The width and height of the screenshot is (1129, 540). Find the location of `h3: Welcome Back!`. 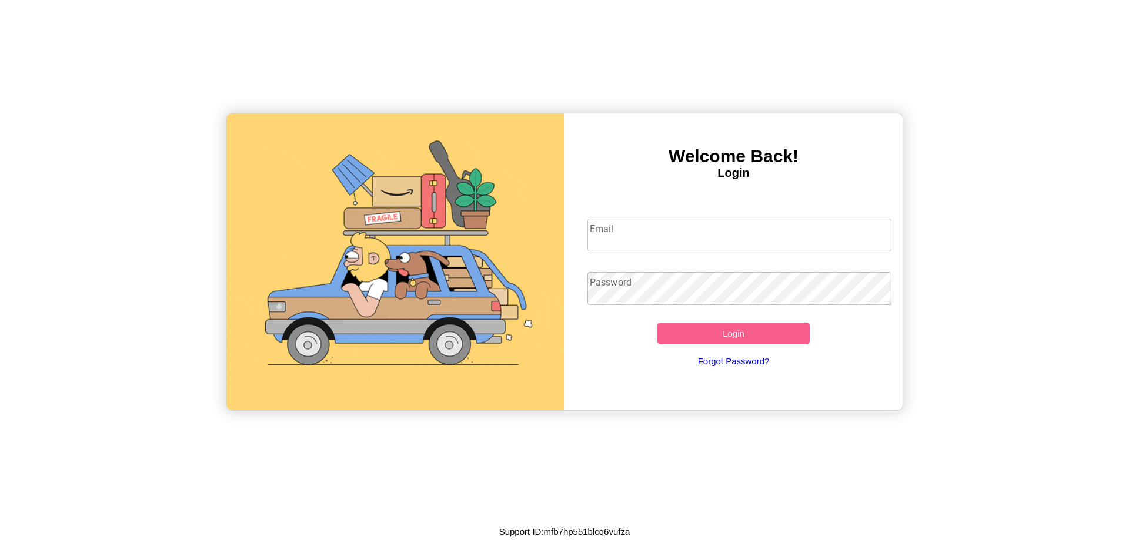

h3: Welcome Back! is located at coordinates (733, 156).